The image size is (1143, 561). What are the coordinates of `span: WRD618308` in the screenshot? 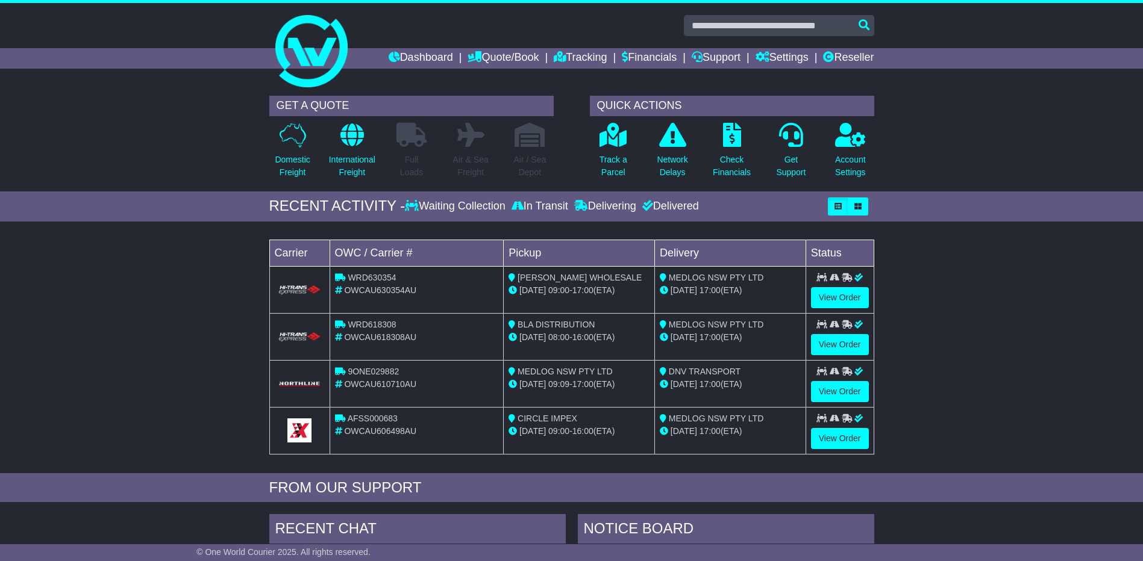 It's located at (372, 325).